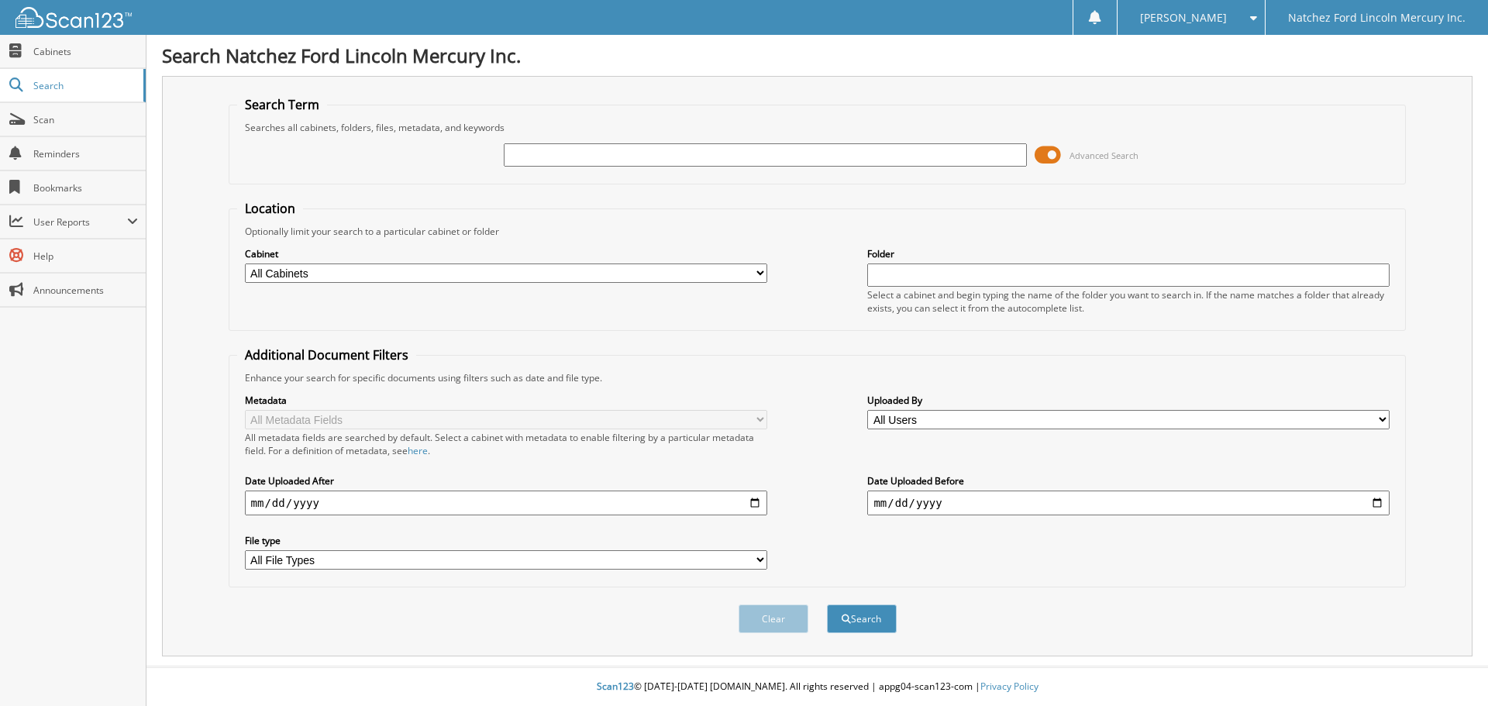  Describe the element at coordinates (80, 222) in the screenshot. I see `span: User Reports` at that location.